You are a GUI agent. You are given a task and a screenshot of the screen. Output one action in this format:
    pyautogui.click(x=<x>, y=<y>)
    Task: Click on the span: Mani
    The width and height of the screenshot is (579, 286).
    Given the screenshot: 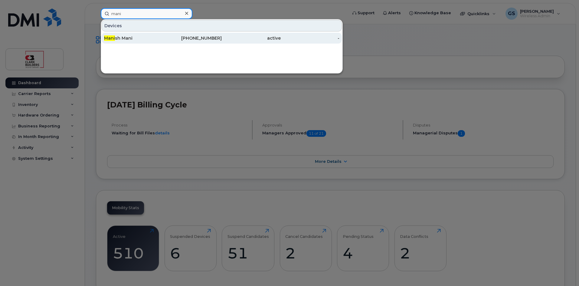 What is the action you would take?
    pyautogui.click(x=109, y=38)
    